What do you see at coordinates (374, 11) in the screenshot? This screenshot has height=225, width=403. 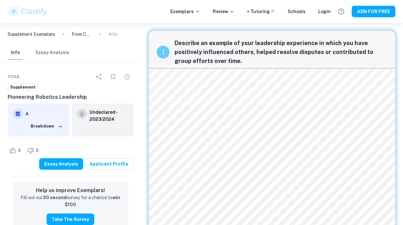 I see `button: JOIN FOR FREE` at bounding box center [374, 11].